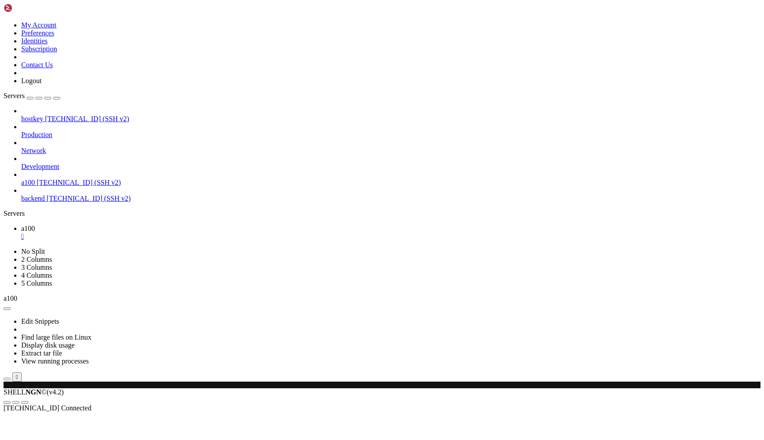 The width and height of the screenshot is (764, 440). What do you see at coordinates (37, 275) in the screenshot?
I see `a: 4 Columns` at bounding box center [37, 275].